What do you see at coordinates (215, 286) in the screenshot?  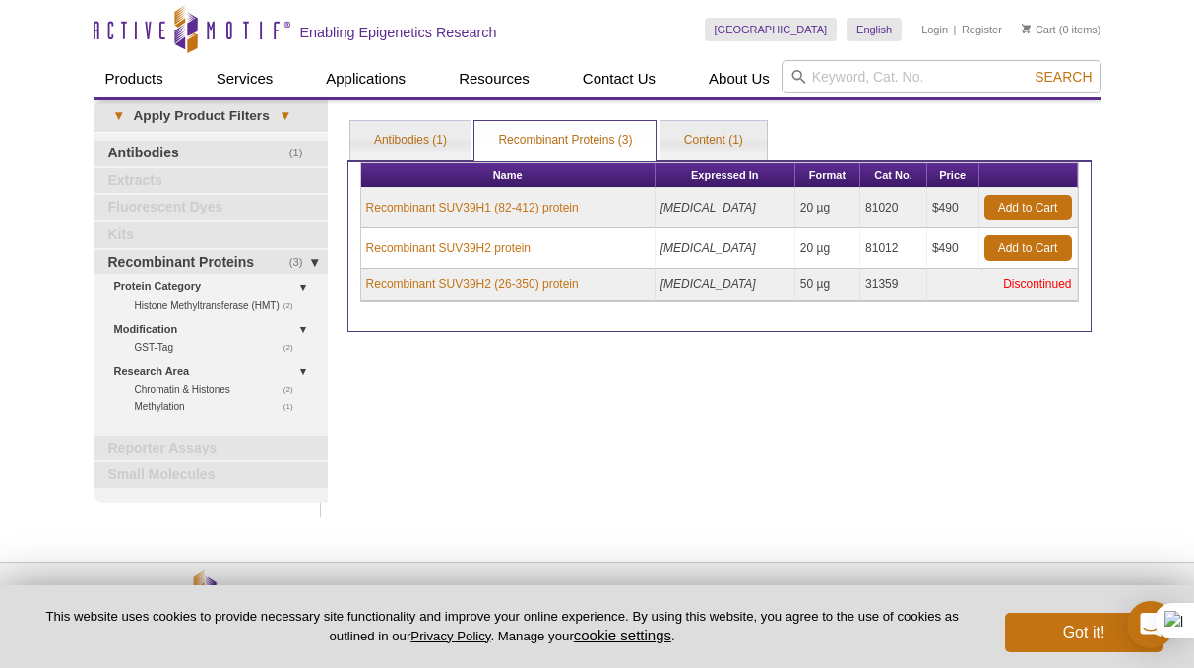 I see `a: Protein Category` at bounding box center [215, 286].